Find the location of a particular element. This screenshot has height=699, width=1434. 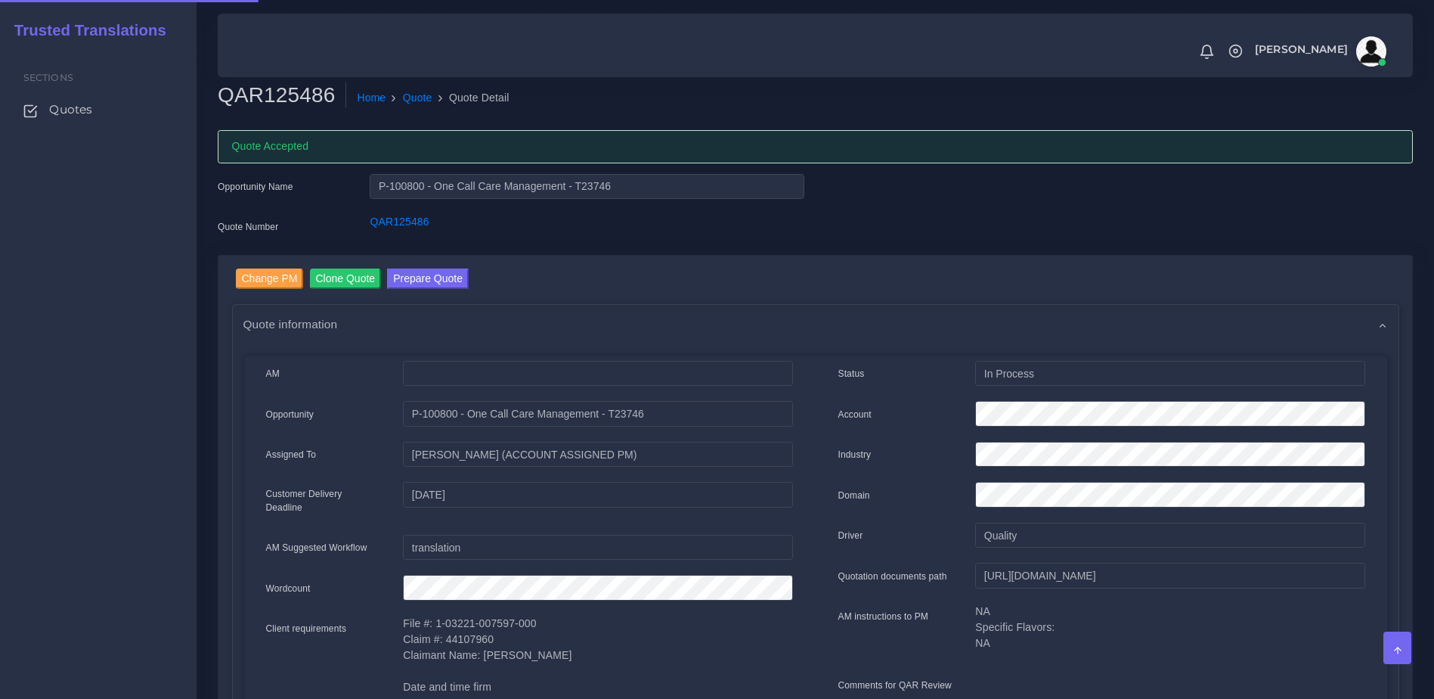

label: Domain is located at coordinates (854, 495).